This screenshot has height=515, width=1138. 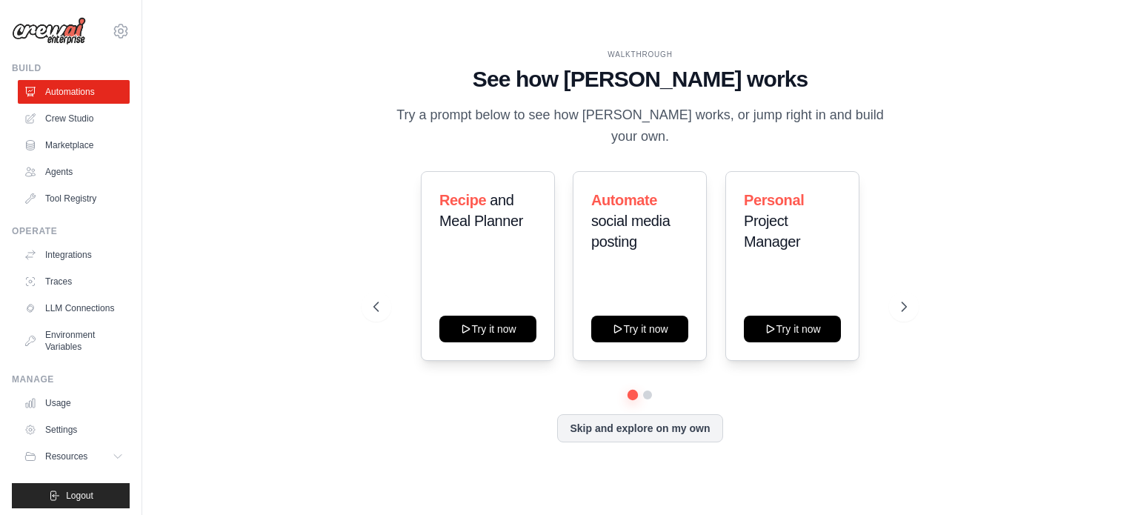 What do you see at coordinates (73, 255) in the screenshot?
I see `a: Integrations` at bounding box center [73, 255].